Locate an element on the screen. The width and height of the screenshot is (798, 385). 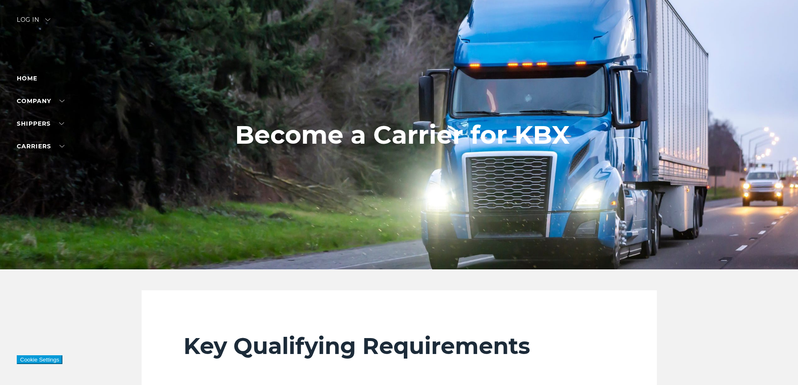
a: Carriers is located at coordinates (41, 146).